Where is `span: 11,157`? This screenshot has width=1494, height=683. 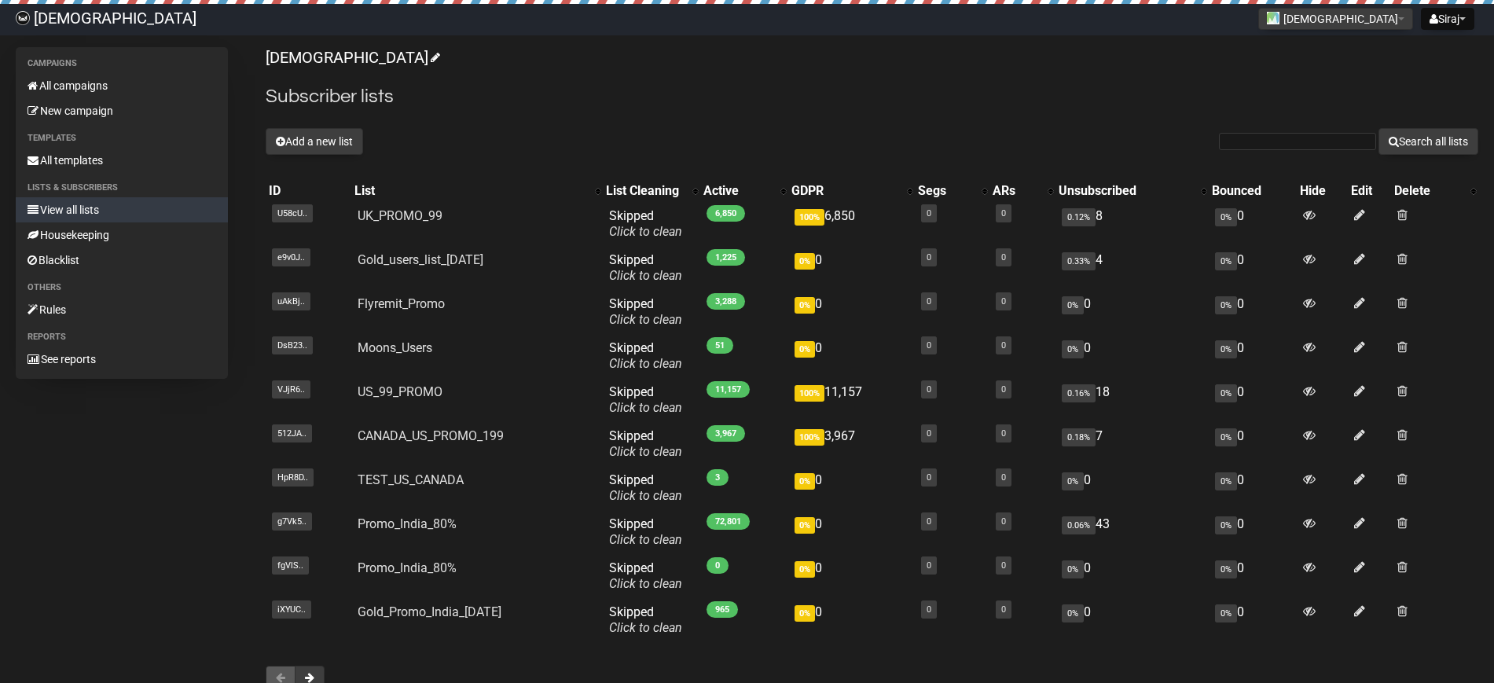 span: 11,157 is located at coordinates (728, 389).